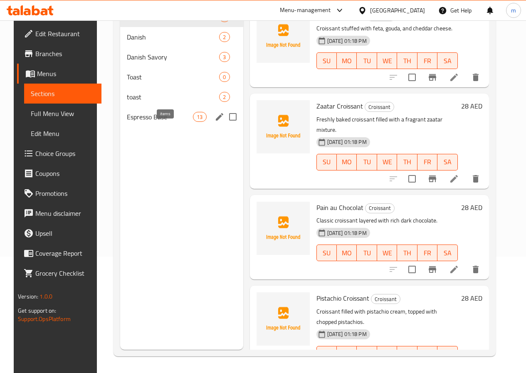 The width and height of the screenshot is (526, 373). I want to click on p: Freshly baked croissant filled with a fragrant zaatar mixture., so click(387, 125).